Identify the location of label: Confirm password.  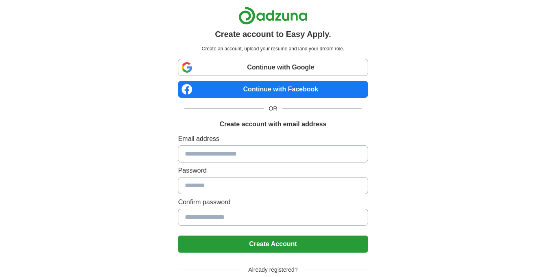
(273, 202).